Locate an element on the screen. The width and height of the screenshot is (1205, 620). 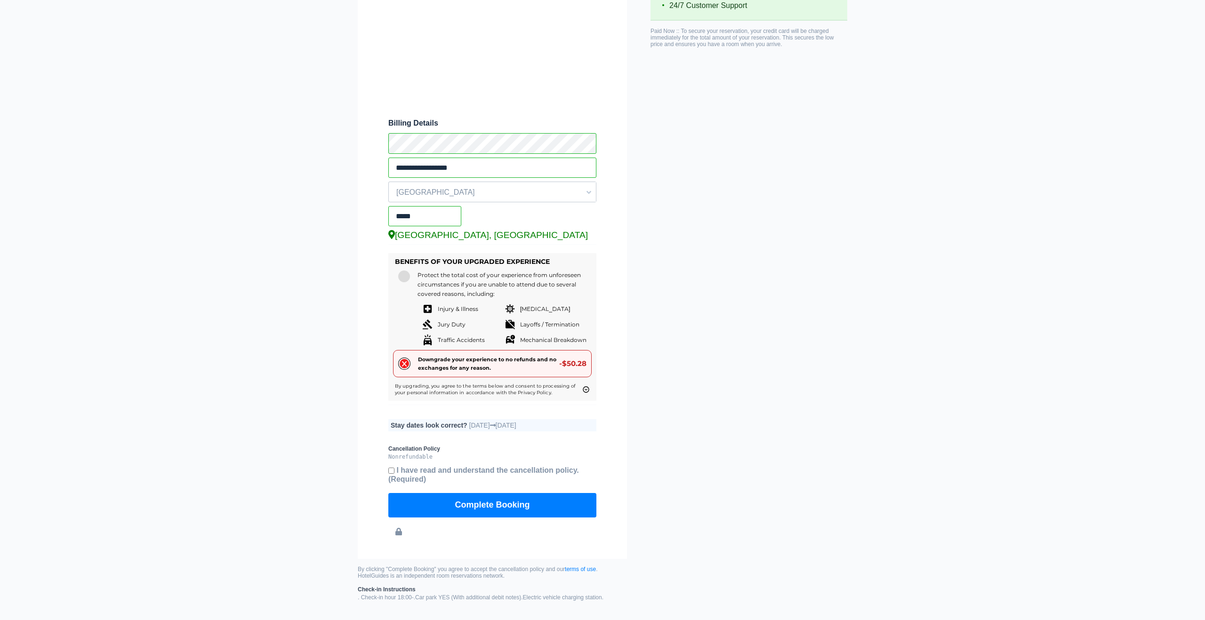
pre: Nonrefundable is located at coordinates (492, 457).